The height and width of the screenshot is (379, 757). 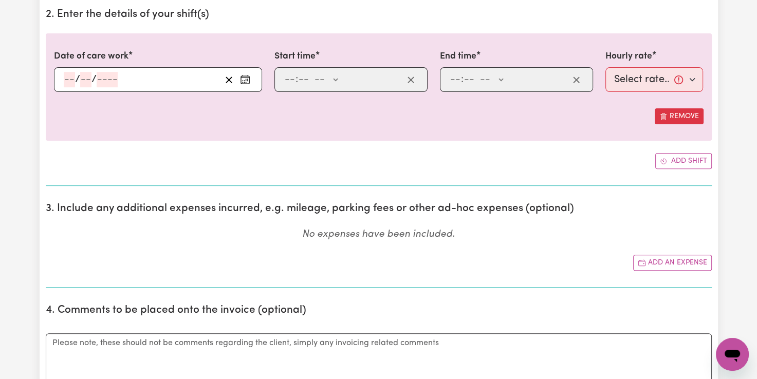 I want to click on h2: 2. Enter the details of your shift(s), so click(x=379, y=14).